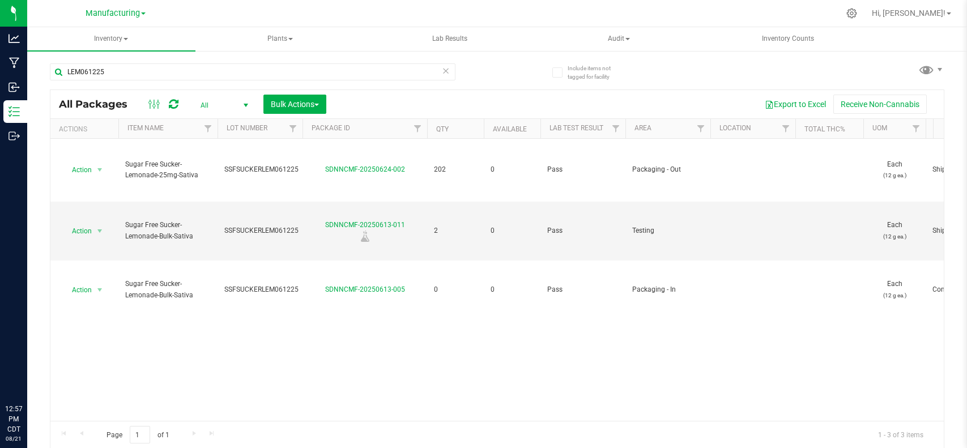 This screenshot has width=967, height=448. Describe the element at coordinates (825, 129) in the screenshot. I see `a: Total THC%` at that location.